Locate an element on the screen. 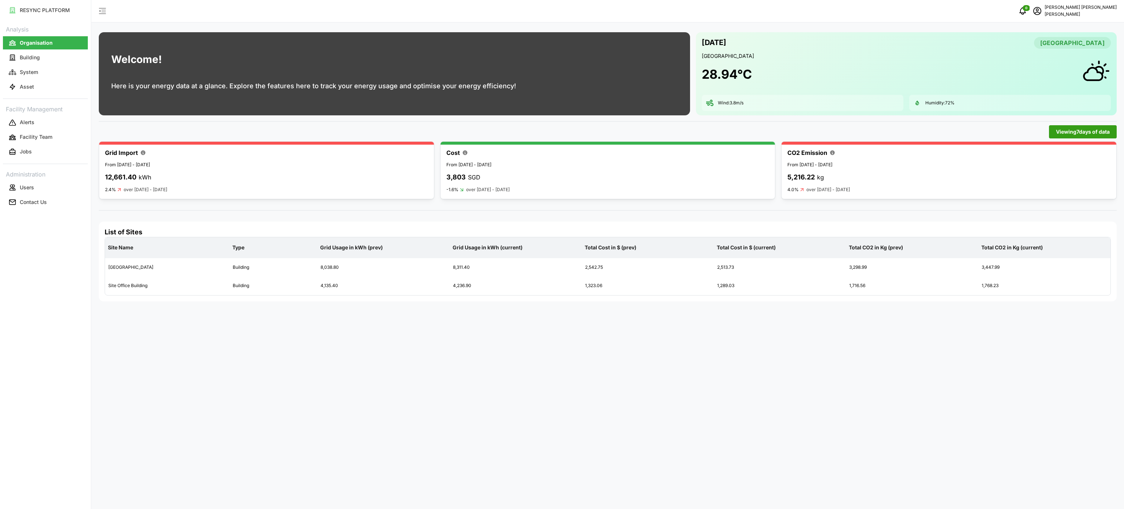 This screenshot has width=1124, height=509. p: 12,661.40 is located at coordinates (121, 177).